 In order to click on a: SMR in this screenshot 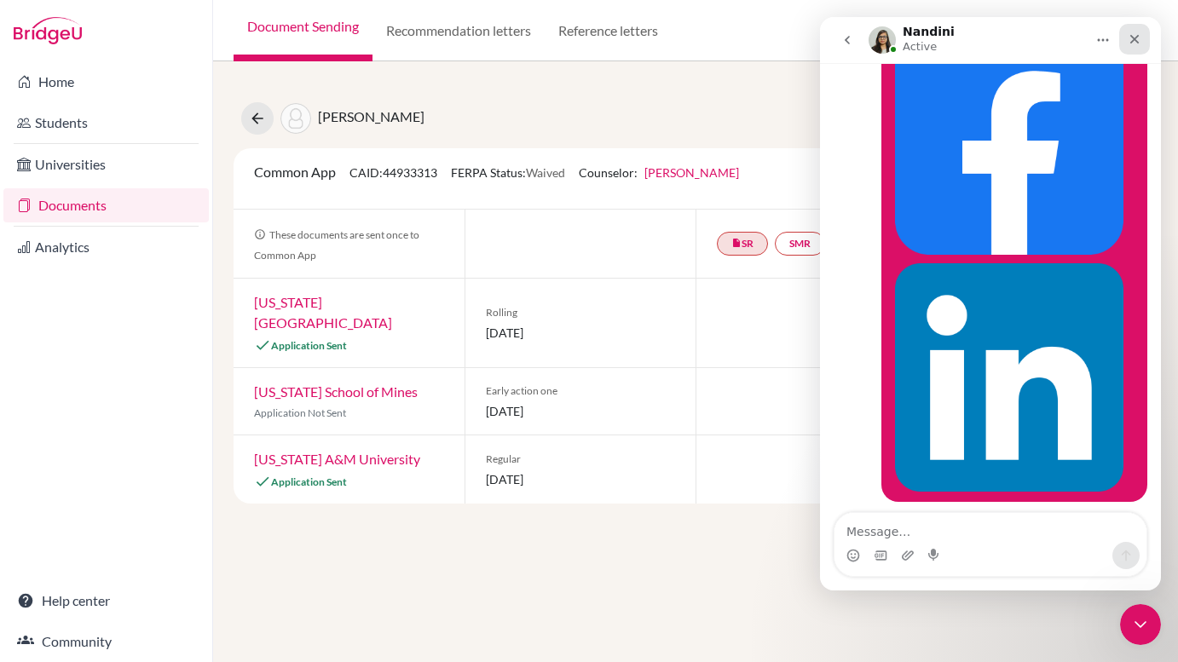, I will do `click(800, 244)`.